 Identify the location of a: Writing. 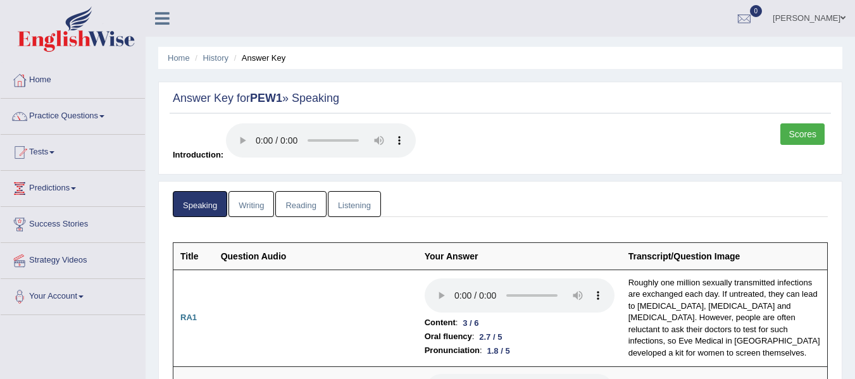
(251, 204).